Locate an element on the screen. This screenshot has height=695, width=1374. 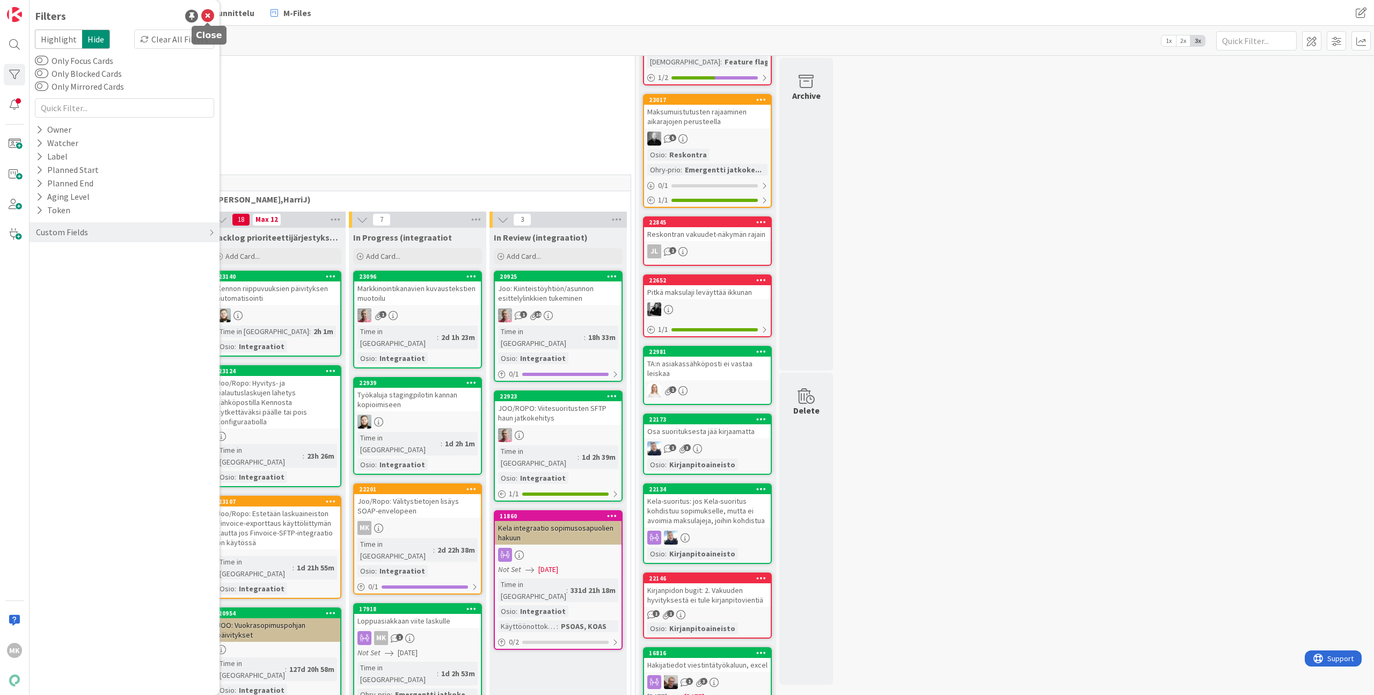
div: Osa suorituksesta jää kirjaamatta is located at coordinates (707, 431).